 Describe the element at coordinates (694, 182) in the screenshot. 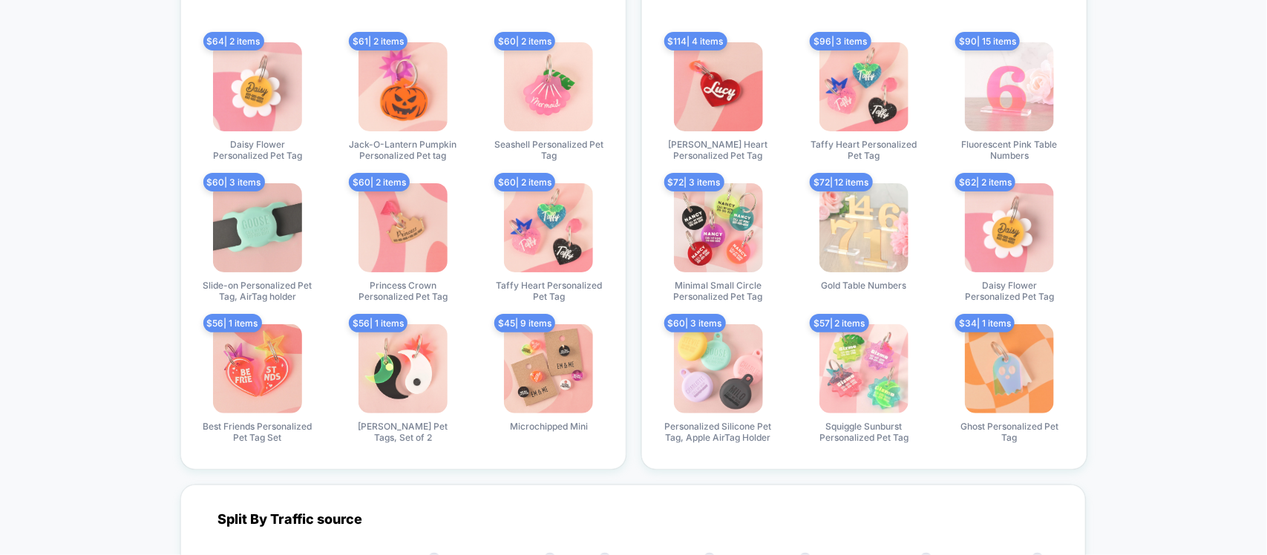

I see `span: $ 72 | 3 items` at that location.